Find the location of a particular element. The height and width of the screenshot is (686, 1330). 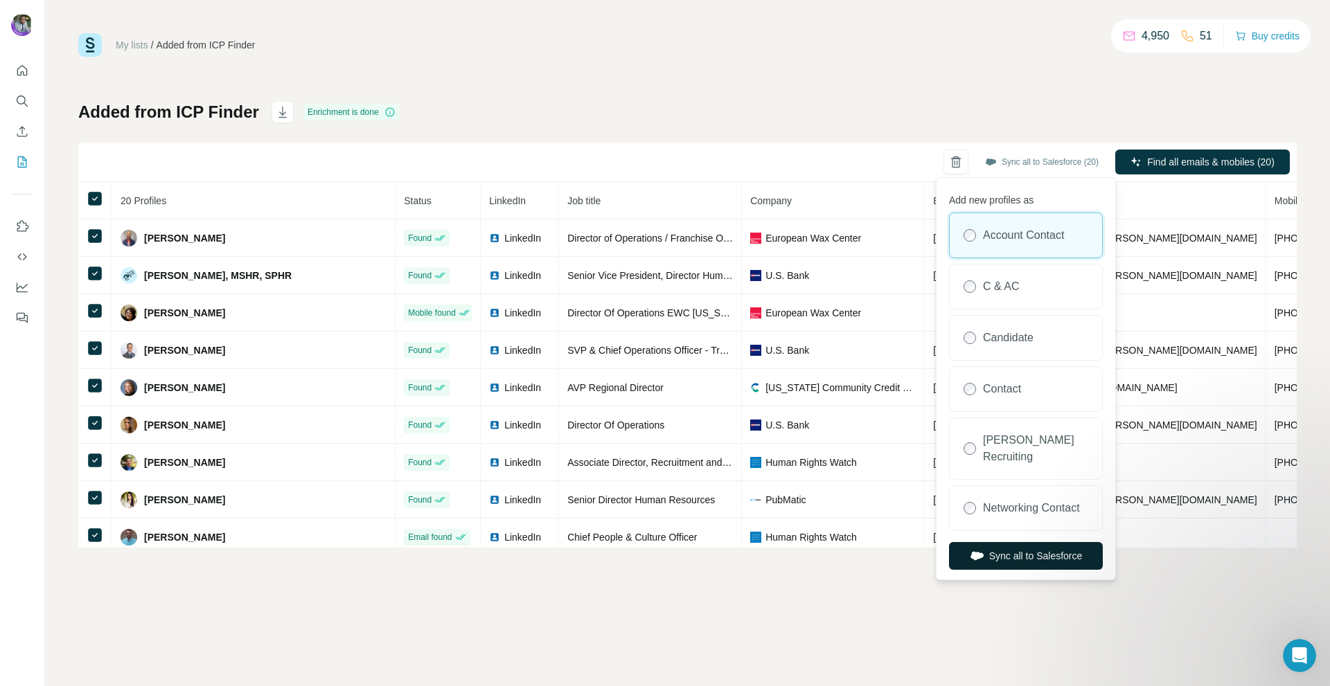

span: Director Of Operations is located at coordinates (616, 425).